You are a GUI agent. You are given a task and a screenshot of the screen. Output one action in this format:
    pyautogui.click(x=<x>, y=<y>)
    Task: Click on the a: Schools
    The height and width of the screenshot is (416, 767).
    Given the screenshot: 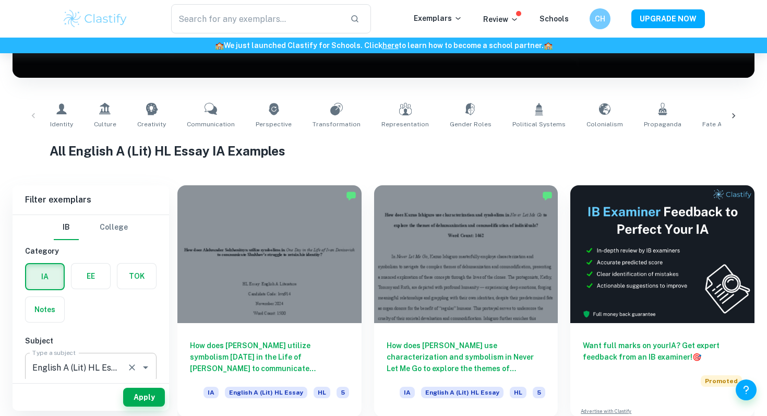 What is the action you would take?
    pyautogui.click(x=554, y=19)
    